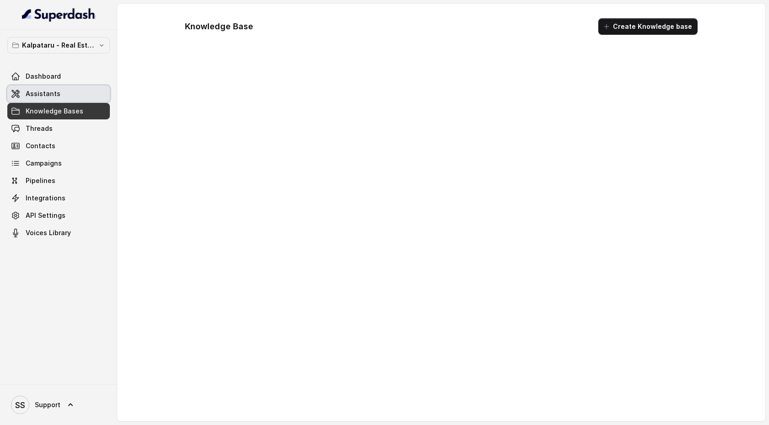 This screenshot has width=769, height=425. What do you see at coordinates (59, 198) in the screenshot?
I see `a: Integrations` at bounding box center [59, 198].